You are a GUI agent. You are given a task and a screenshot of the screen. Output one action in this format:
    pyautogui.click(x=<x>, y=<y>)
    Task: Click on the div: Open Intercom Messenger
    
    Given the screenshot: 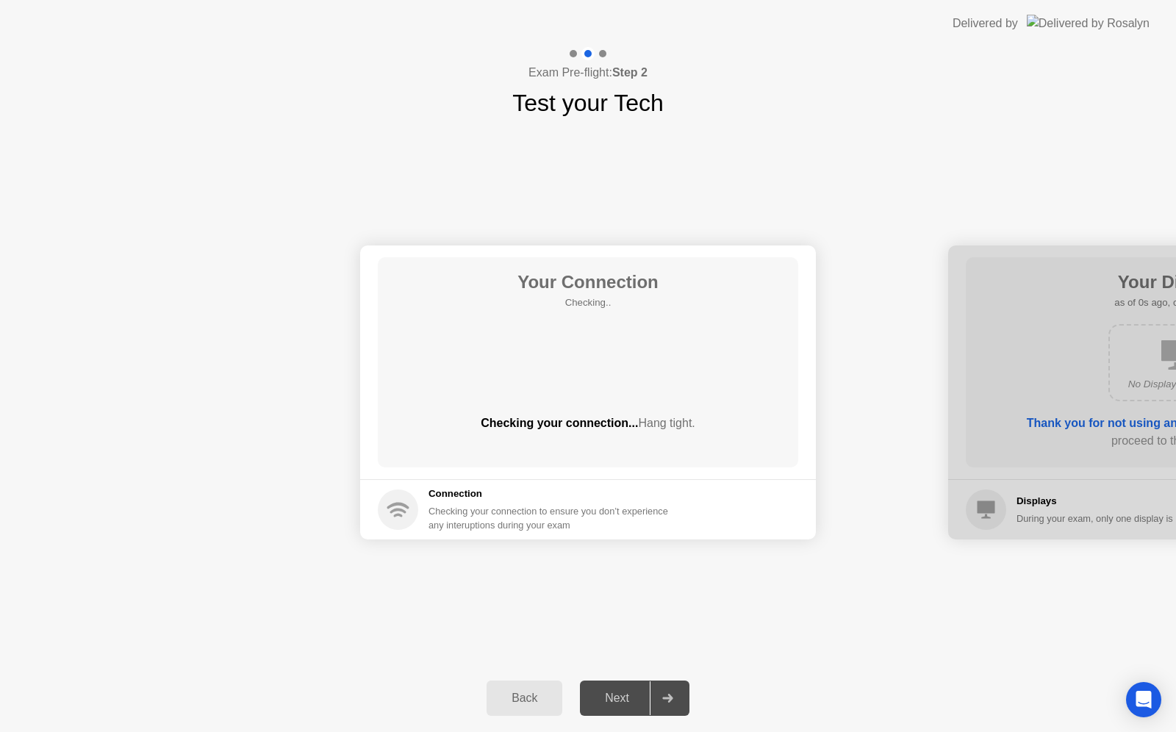 What is the action you would take?
    pyautogui.click(x=1144, y=700)
    